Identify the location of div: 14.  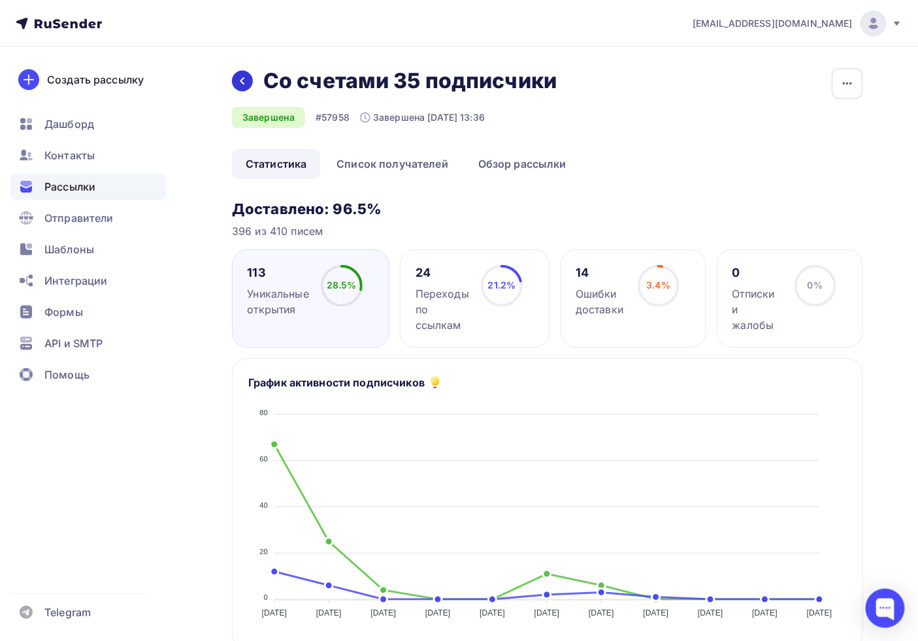
(600, 273).